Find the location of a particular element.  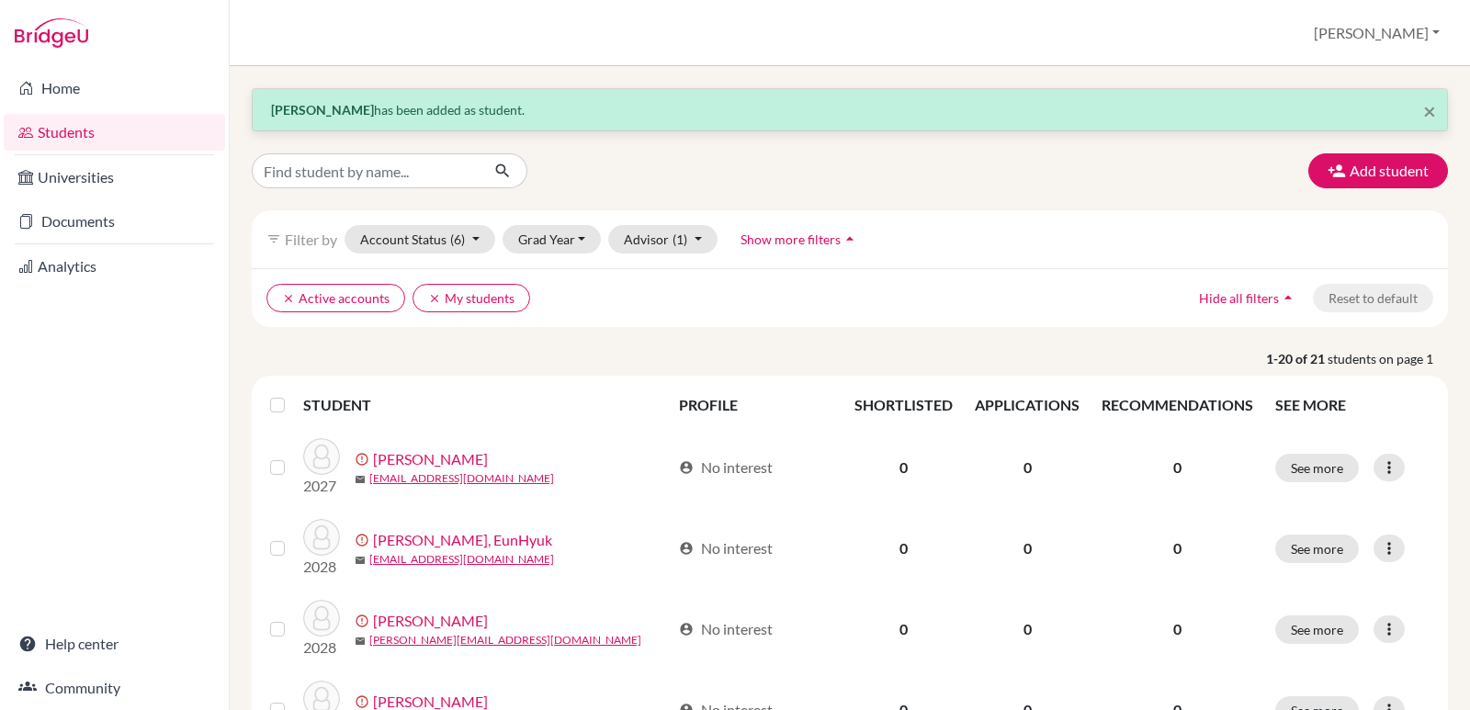

a: Help center is located at coordinates (114, 644).